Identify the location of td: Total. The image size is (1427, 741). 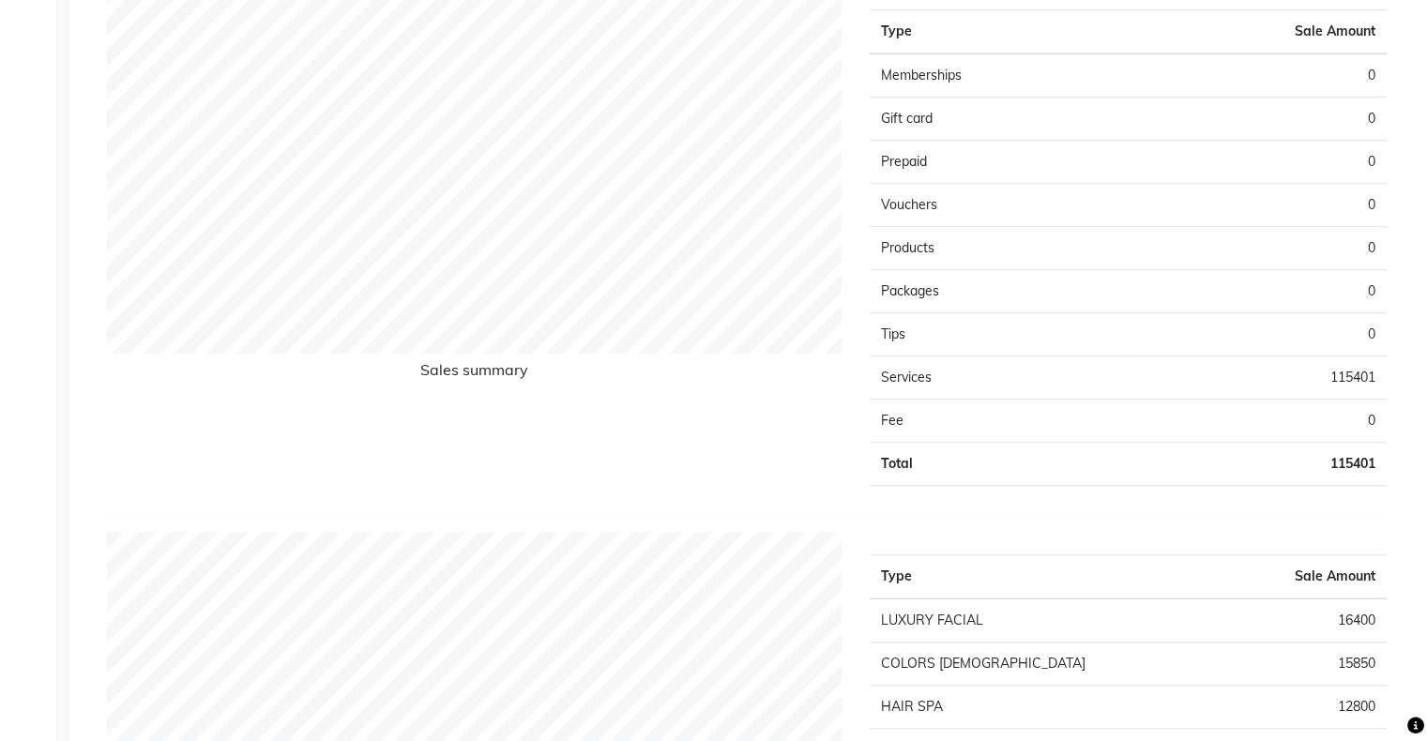
(999, 465).